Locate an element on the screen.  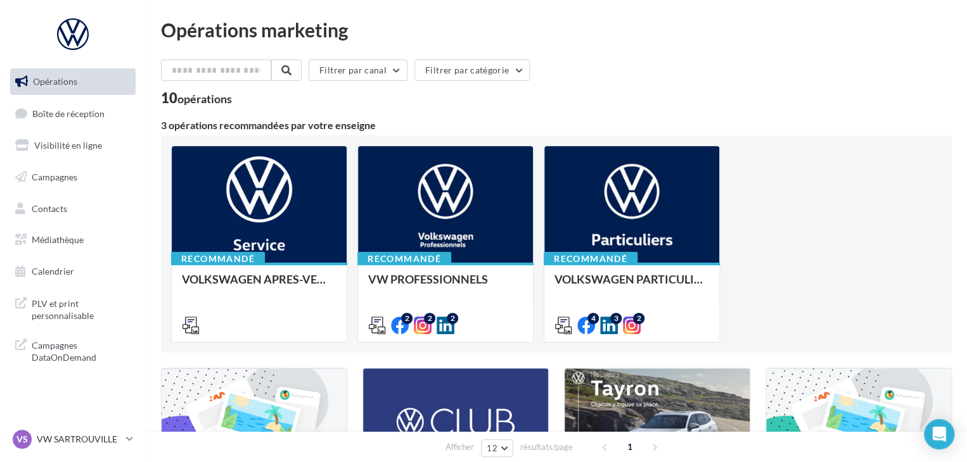
div: 3 opérations recommandées par votre enseigne is located at coordinates (556, 125).